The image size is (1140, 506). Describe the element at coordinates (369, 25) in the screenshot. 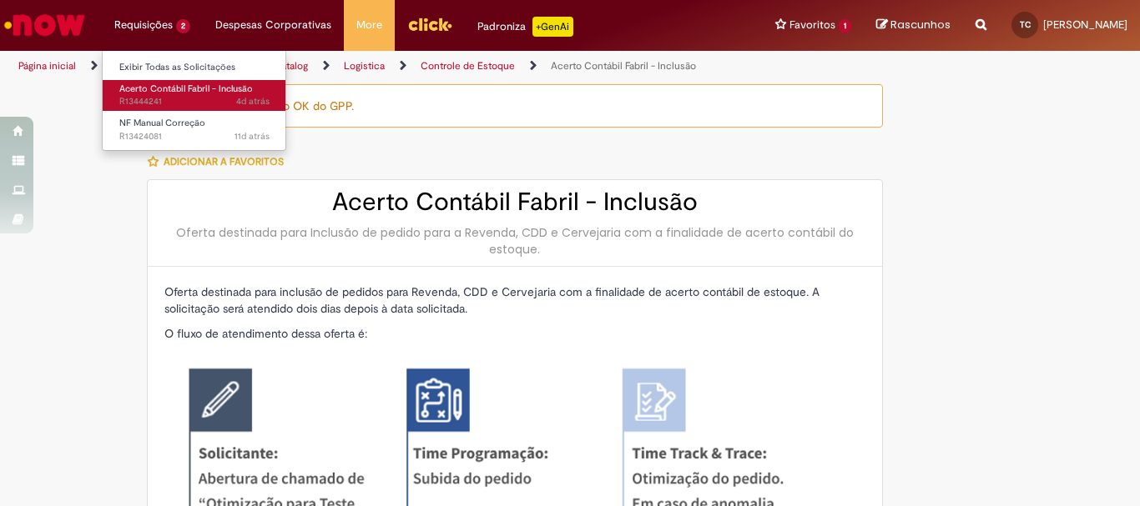

I see `span: More` at that location.